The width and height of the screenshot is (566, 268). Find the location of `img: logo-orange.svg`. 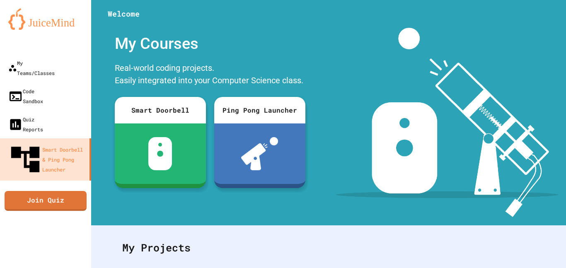

img: logo-orange.svg is located at coordinates (46, 19).